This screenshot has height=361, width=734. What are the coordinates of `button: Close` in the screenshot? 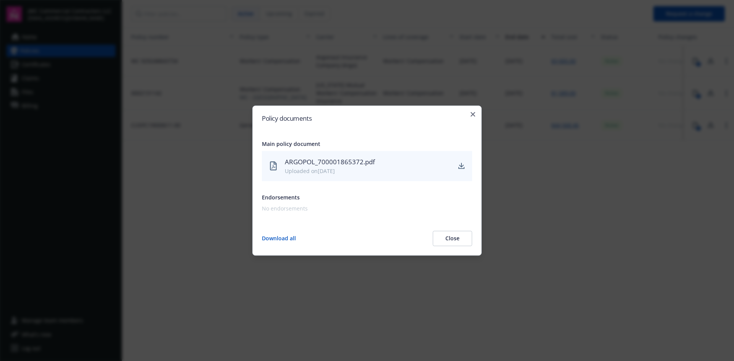 It's located at (453, 239).